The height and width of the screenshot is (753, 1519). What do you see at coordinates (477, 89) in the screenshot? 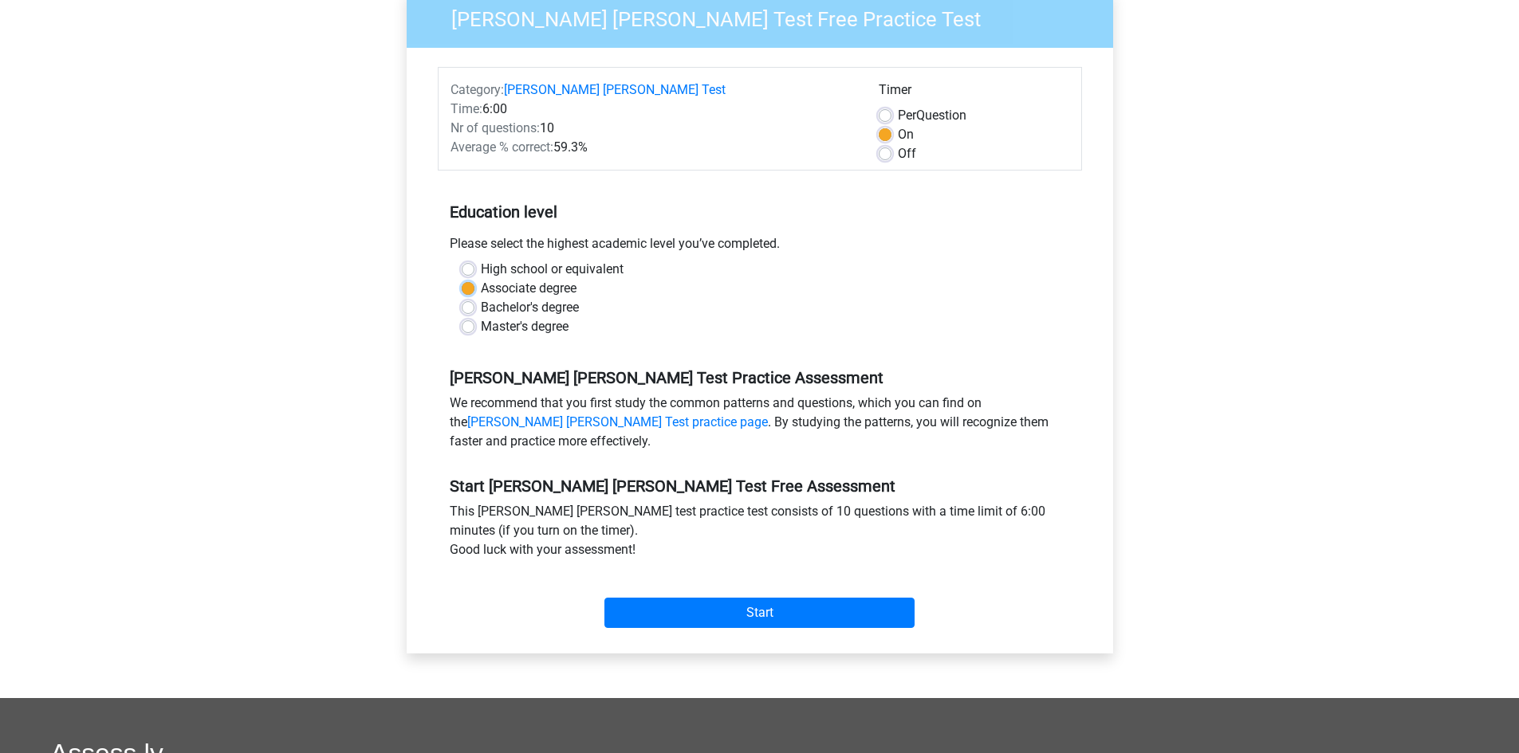
I see `span: Category:` at bounding box center [477, 89].